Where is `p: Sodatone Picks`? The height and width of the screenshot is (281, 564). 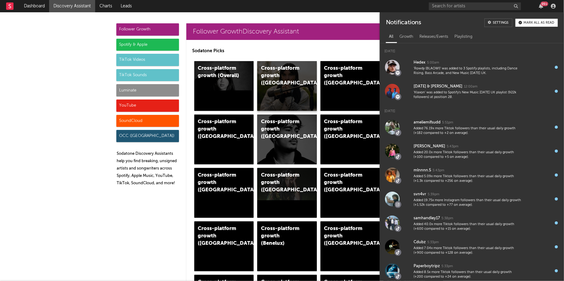
p: Sodatone Picks is located at coordinates (319, 51).